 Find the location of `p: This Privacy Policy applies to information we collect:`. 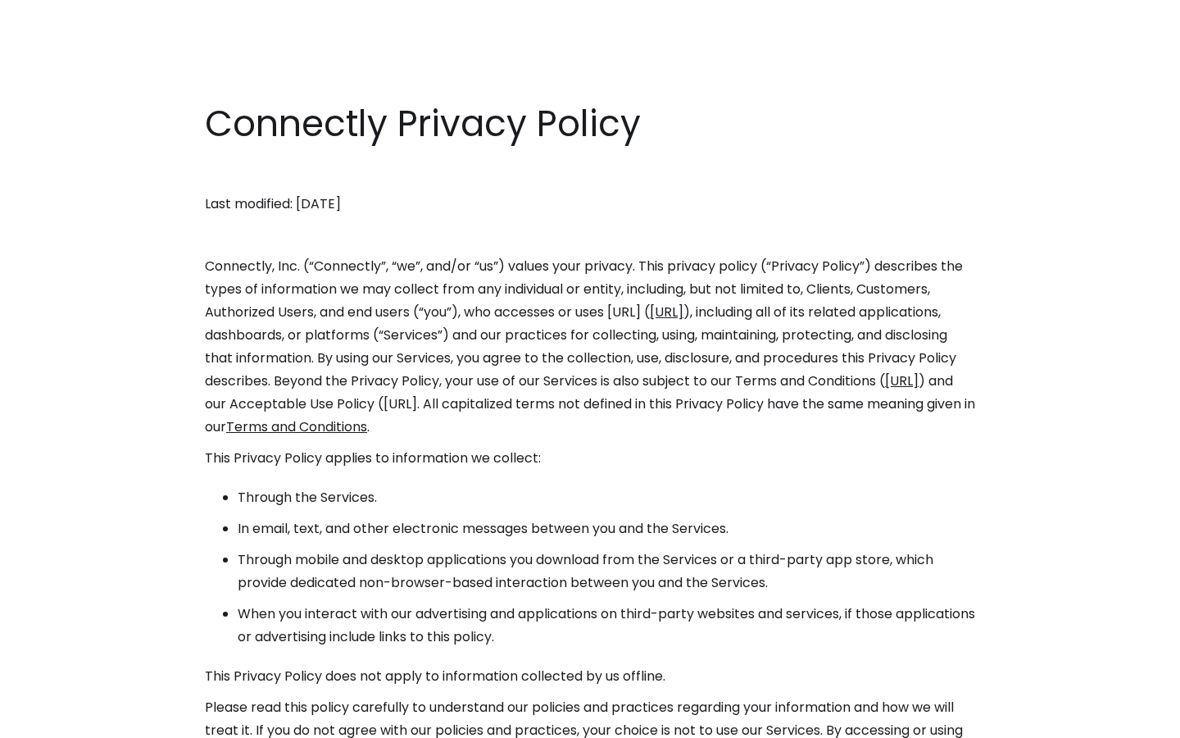

p: This Privacy Policy applies to information we collect: is located at coordinates (590, 458).